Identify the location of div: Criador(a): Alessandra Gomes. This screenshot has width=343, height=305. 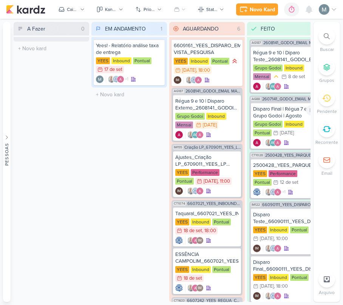
(257, 143).